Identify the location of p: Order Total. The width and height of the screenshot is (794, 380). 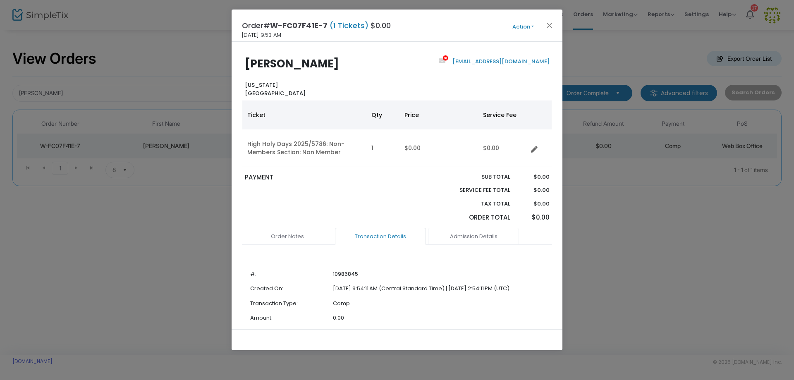
(475, 218).